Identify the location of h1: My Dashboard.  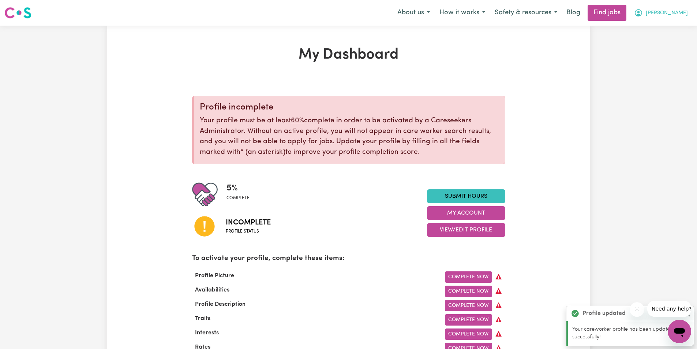
(349, 55).